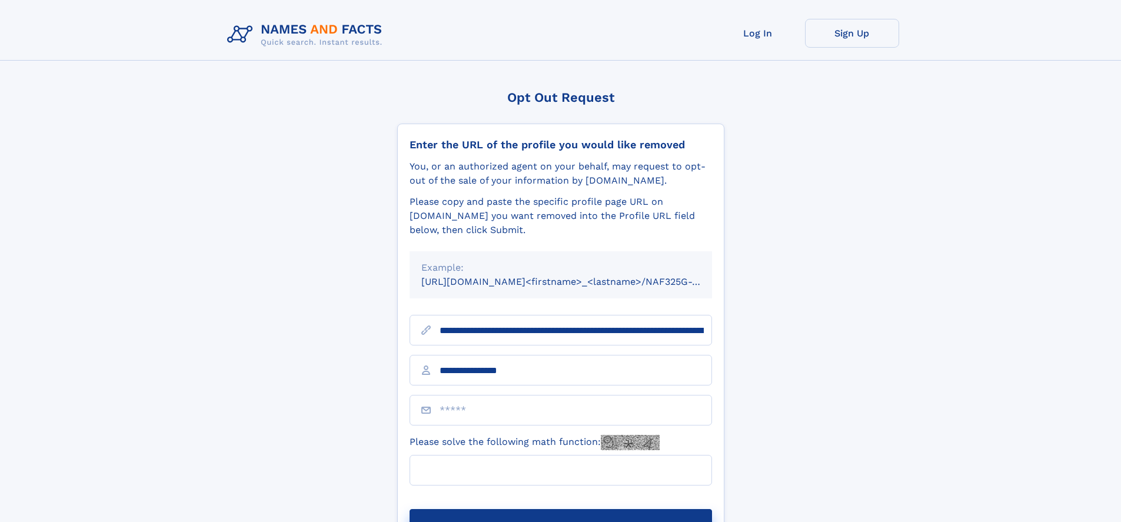 This screenshot has height=522, width=1121. I want to click on div: Opt Out Request, so click(561, 97).